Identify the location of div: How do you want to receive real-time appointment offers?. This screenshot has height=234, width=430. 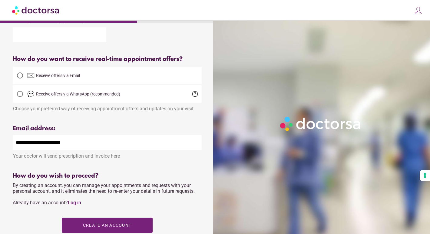
(107, 59).